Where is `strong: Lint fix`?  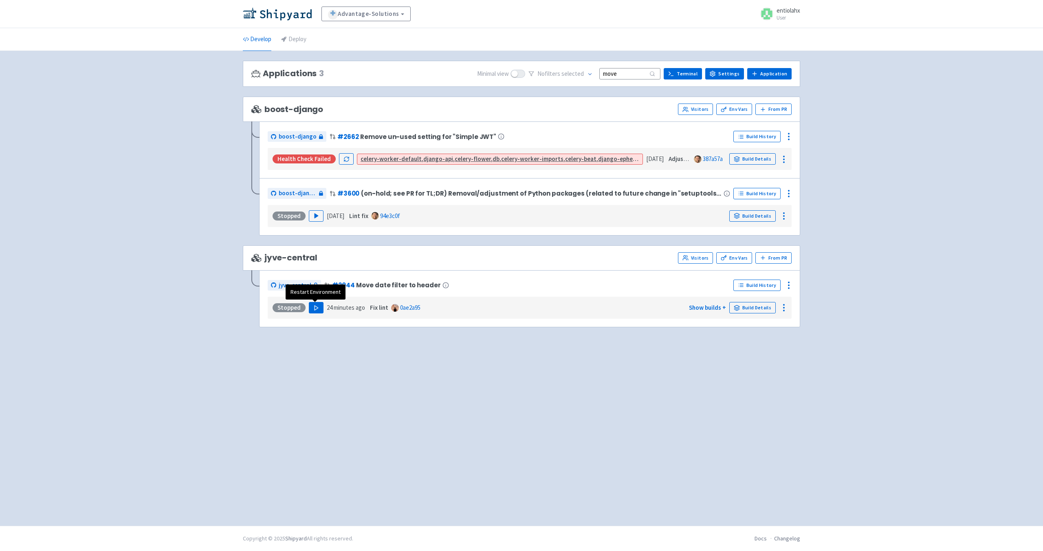
strong: Lint fix is located at coordinates (359, 216).